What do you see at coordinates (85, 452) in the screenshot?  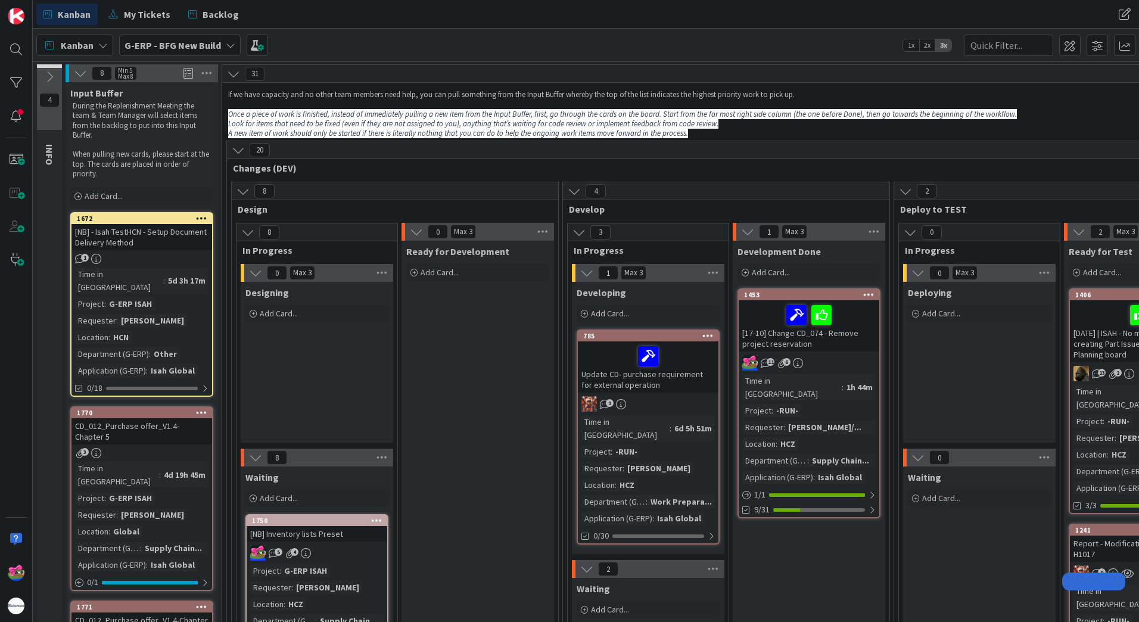 I see `span: 3` at bounding box center [85, 452].